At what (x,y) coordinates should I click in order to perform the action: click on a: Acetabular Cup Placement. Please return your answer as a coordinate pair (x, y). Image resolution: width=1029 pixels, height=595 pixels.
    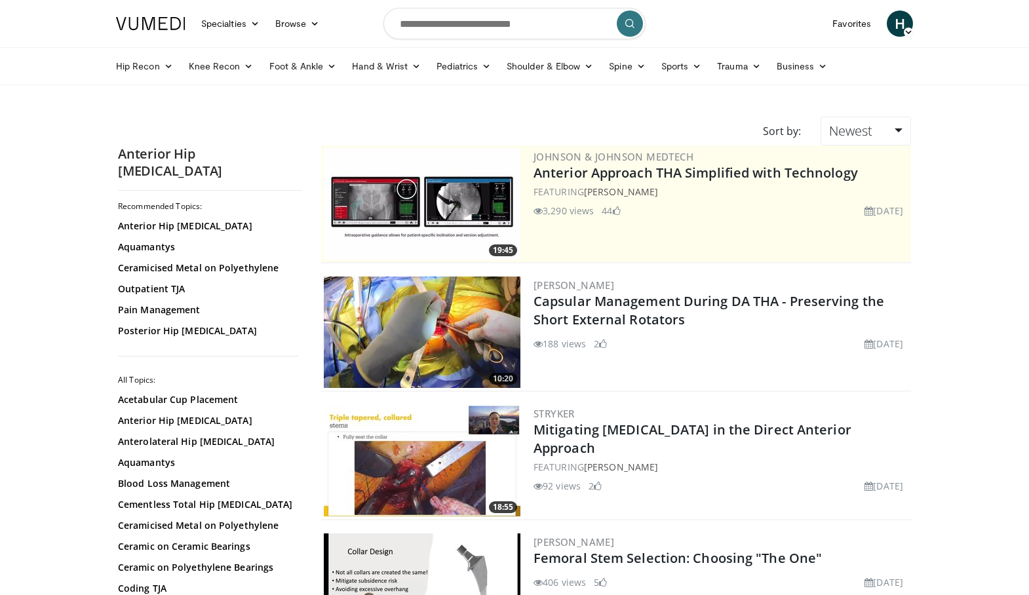
    Looking at the image, I should click on (206, 400).